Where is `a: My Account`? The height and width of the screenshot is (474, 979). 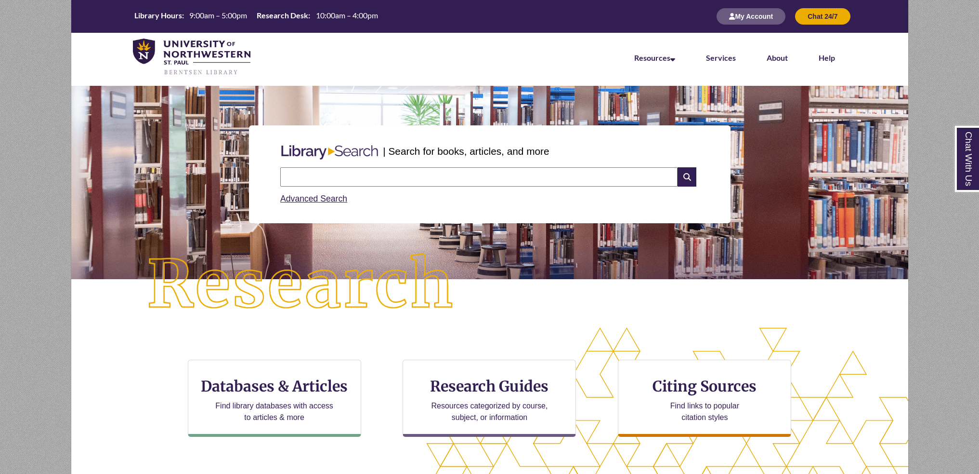 a: My Account is located at coordinates (751, 16).